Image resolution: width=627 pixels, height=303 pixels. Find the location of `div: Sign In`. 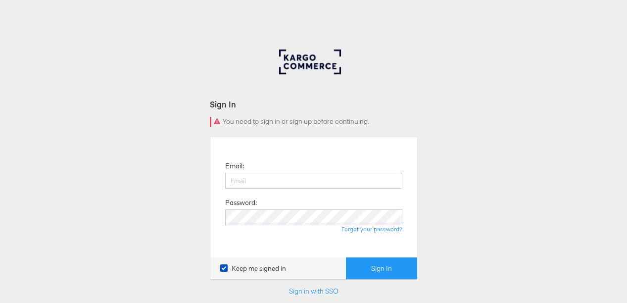

div: Sign In is located at coordinates (314, 104).